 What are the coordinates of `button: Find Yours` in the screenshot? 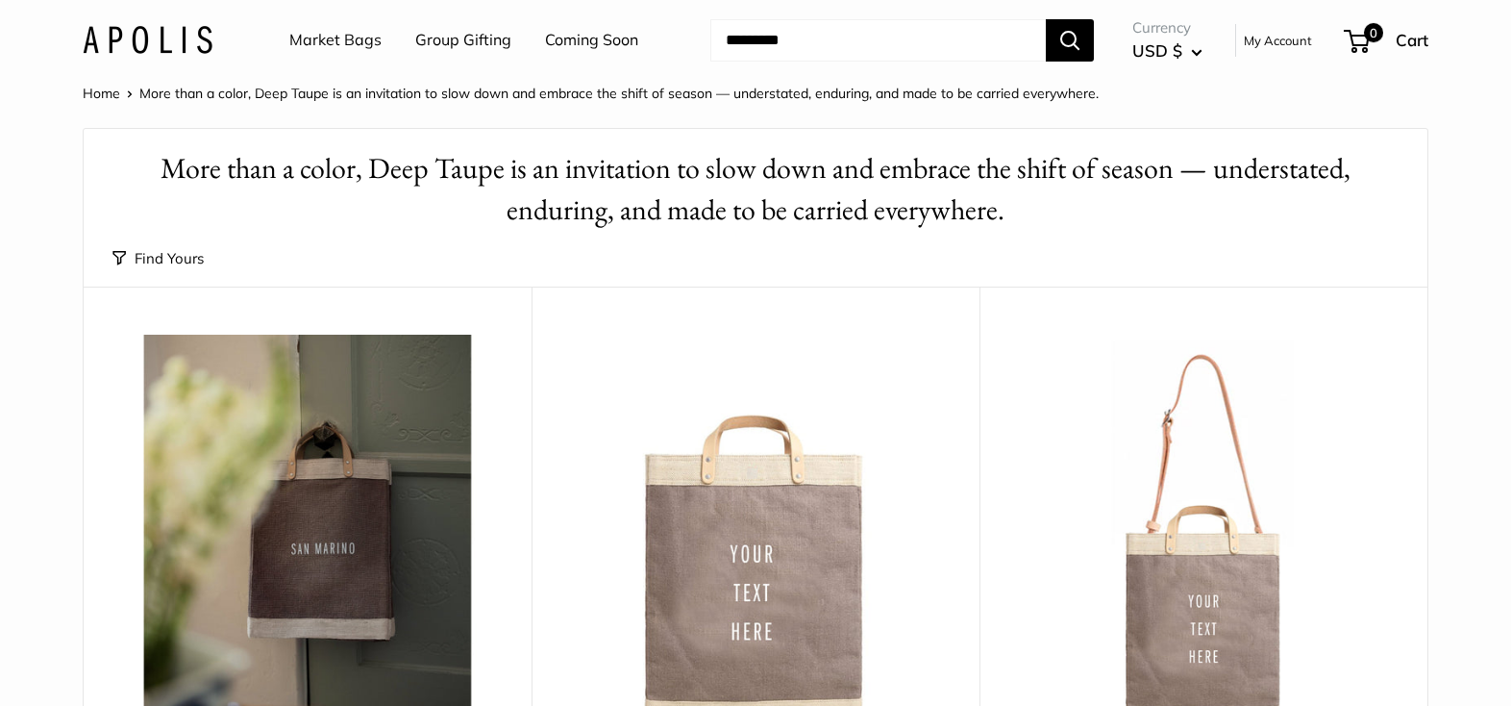 It's located at (158, 259).